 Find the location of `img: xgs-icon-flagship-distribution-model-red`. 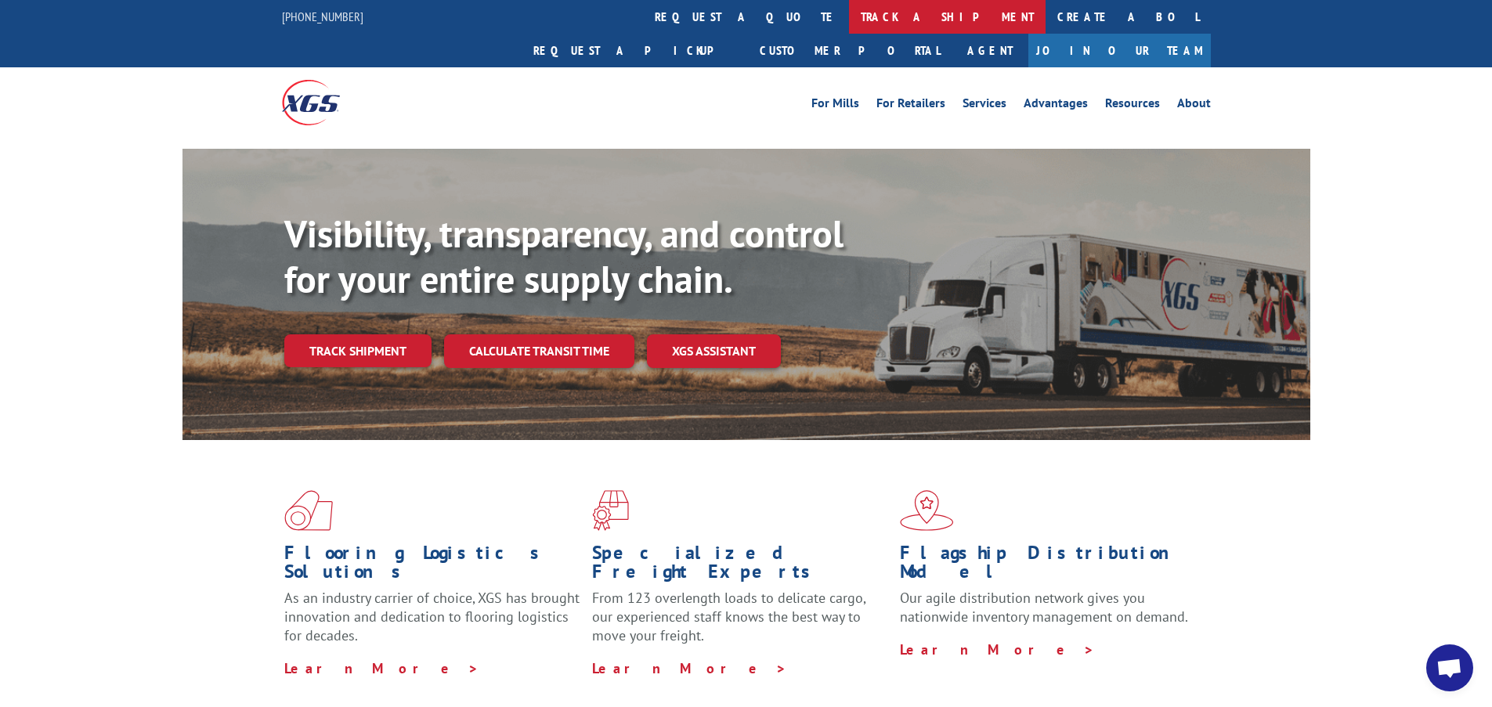

img: xgs-icon-flagship-distribution-model-red is located at coordinates (926, 511).